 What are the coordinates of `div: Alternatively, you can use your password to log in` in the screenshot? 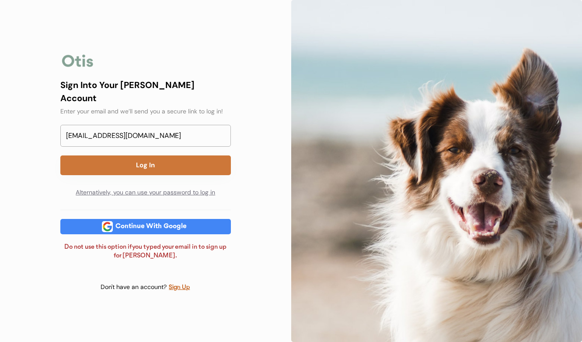 It's located at (146, 192).